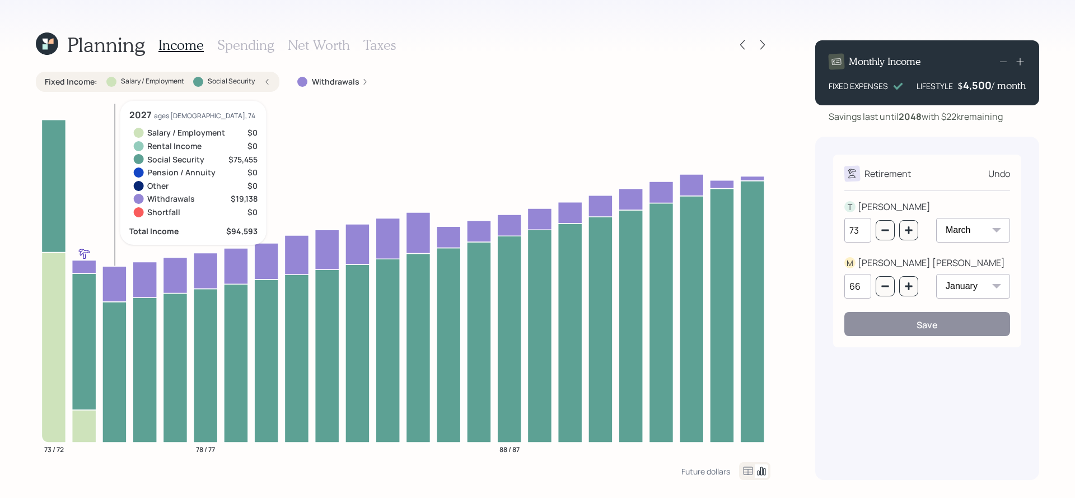 This screenshot has width=1075, height=498. Describe the element at coordinates (181, 45) in the screenshot. I see `h3: Income` at that location.